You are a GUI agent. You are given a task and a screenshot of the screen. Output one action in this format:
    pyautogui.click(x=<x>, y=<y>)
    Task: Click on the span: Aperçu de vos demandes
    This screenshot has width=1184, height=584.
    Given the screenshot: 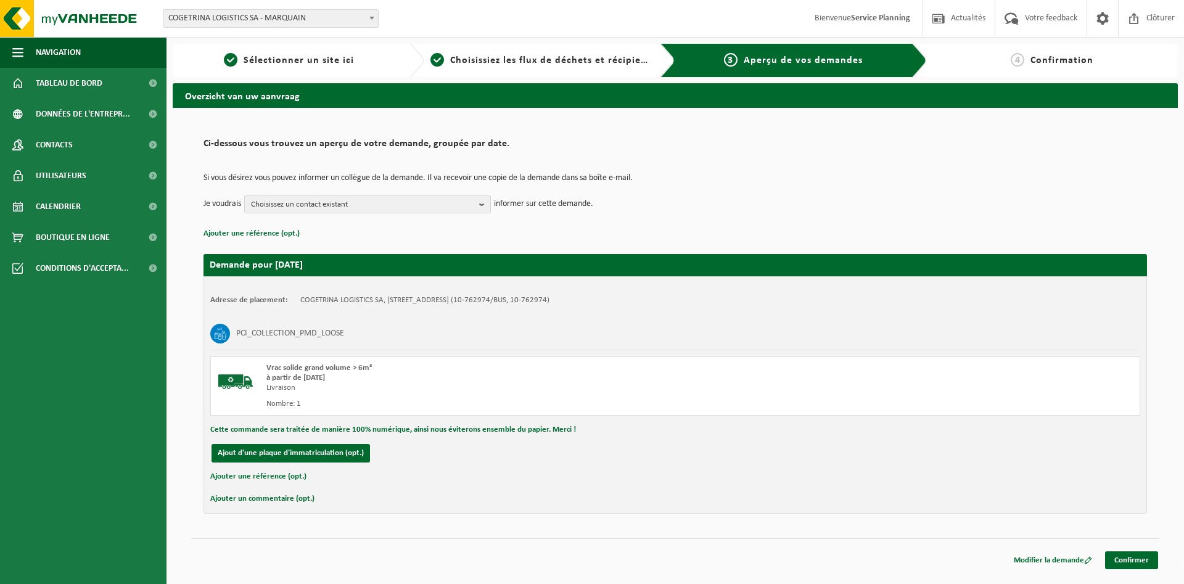 What is the action you would take?
    pyautogui.click(x=803, y=60)
    